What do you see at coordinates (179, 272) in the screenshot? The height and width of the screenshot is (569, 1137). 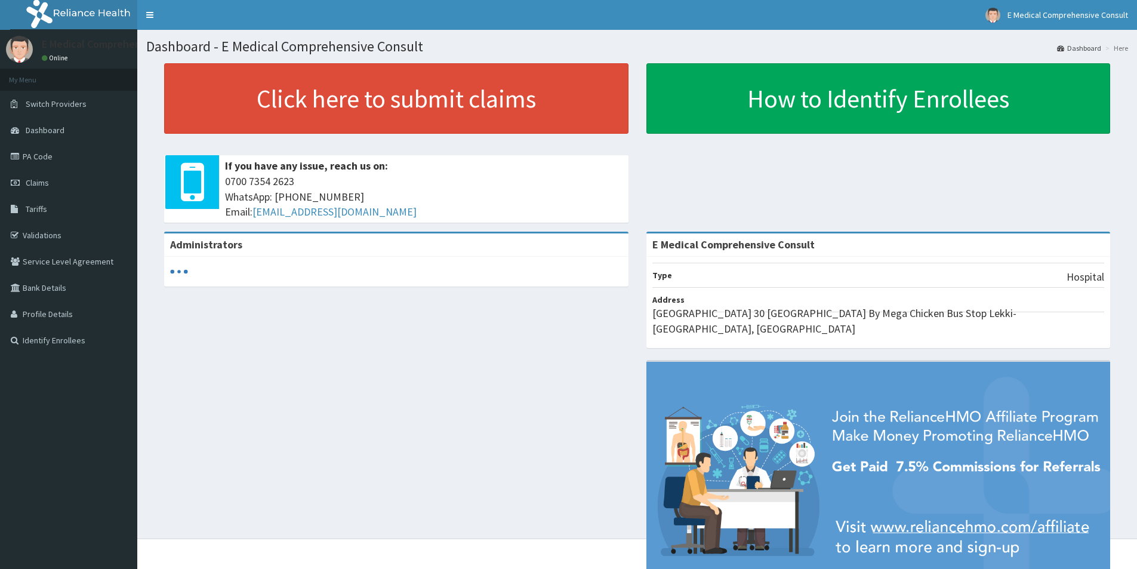 I see `svg: audio-loading` at bounding box center [179, 272].